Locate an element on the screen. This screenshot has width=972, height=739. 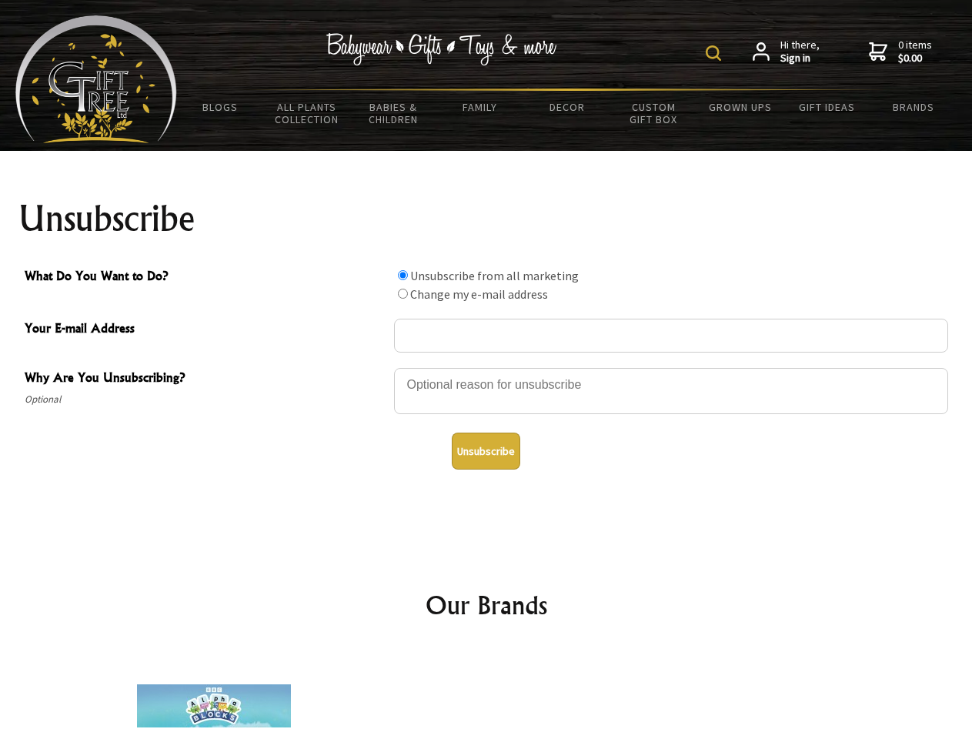
strong: Sign in is located at coordinates (800, 59).